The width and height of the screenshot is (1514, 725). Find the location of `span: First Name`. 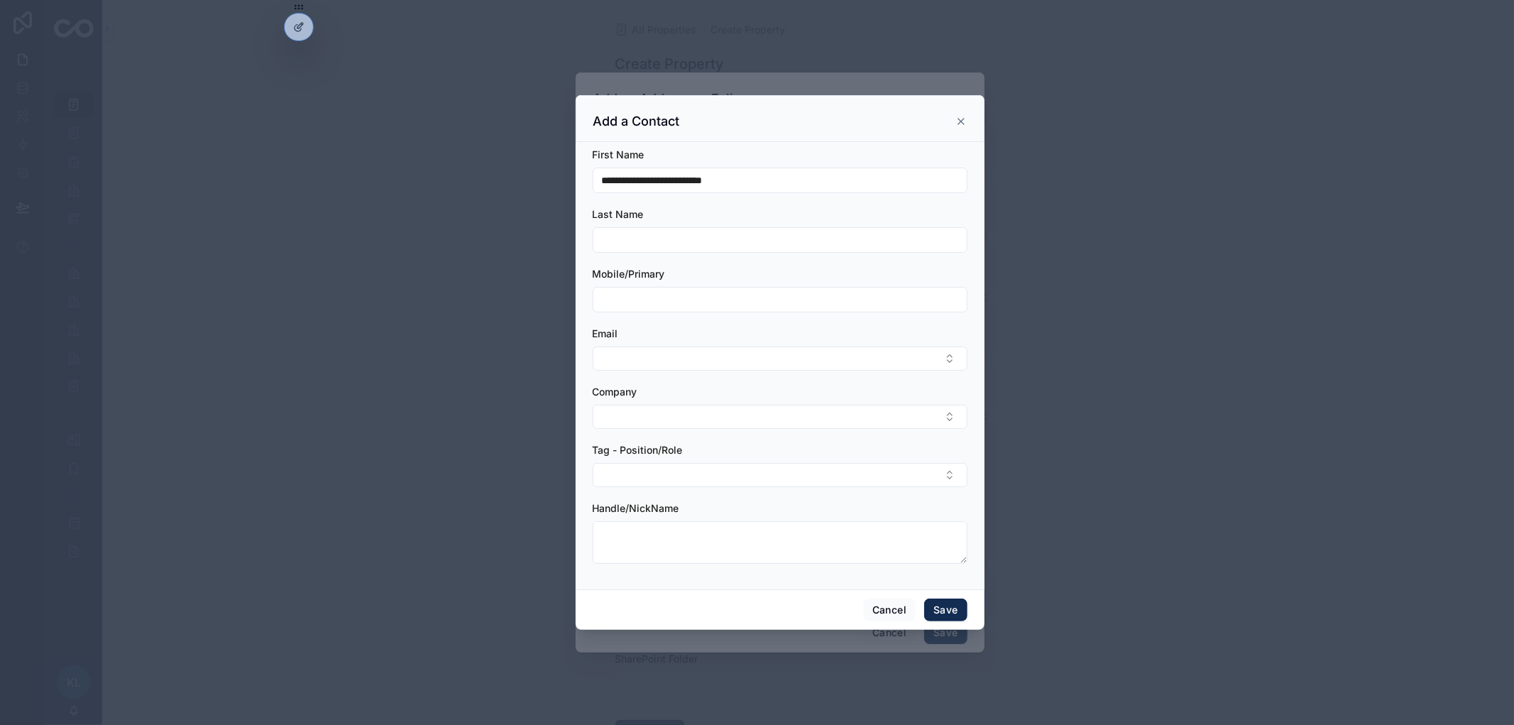

span: First Name is located at coordinates (618, 154).